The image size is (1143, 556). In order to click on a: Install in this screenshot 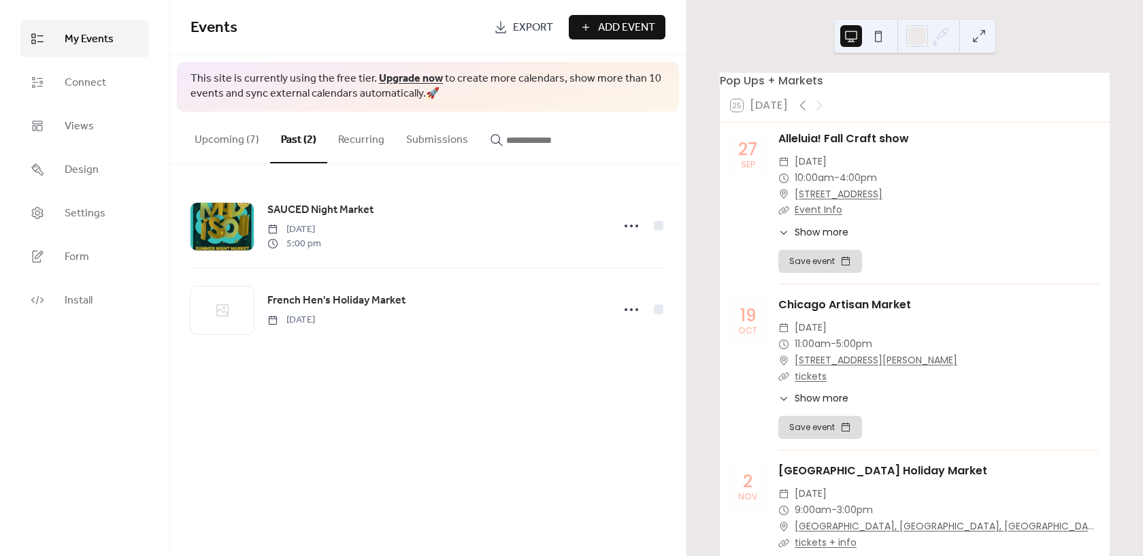, I will do `click(84, 300)`.